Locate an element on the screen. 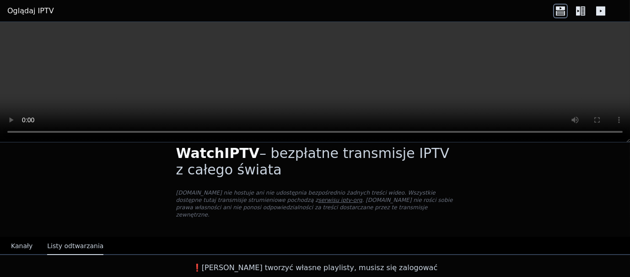 This screenshot has width=630, height=277. button: Kanały is located at coordinates (21, 246).